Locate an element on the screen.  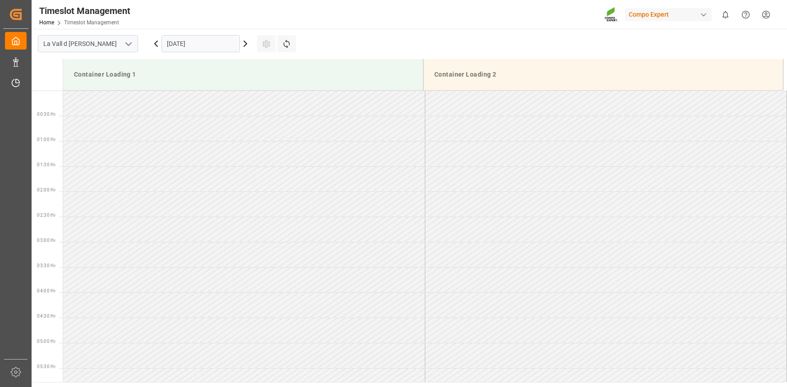
span: 04:30 Hr is located at coordinates (46, 316).